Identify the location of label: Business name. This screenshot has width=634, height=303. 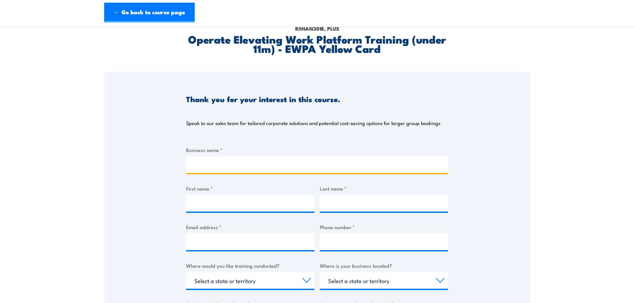
(317, 150).